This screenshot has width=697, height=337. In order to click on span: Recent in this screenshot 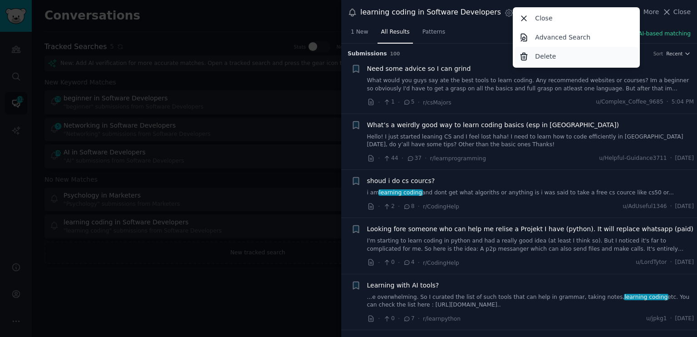, I will do `click(674, 54)`.